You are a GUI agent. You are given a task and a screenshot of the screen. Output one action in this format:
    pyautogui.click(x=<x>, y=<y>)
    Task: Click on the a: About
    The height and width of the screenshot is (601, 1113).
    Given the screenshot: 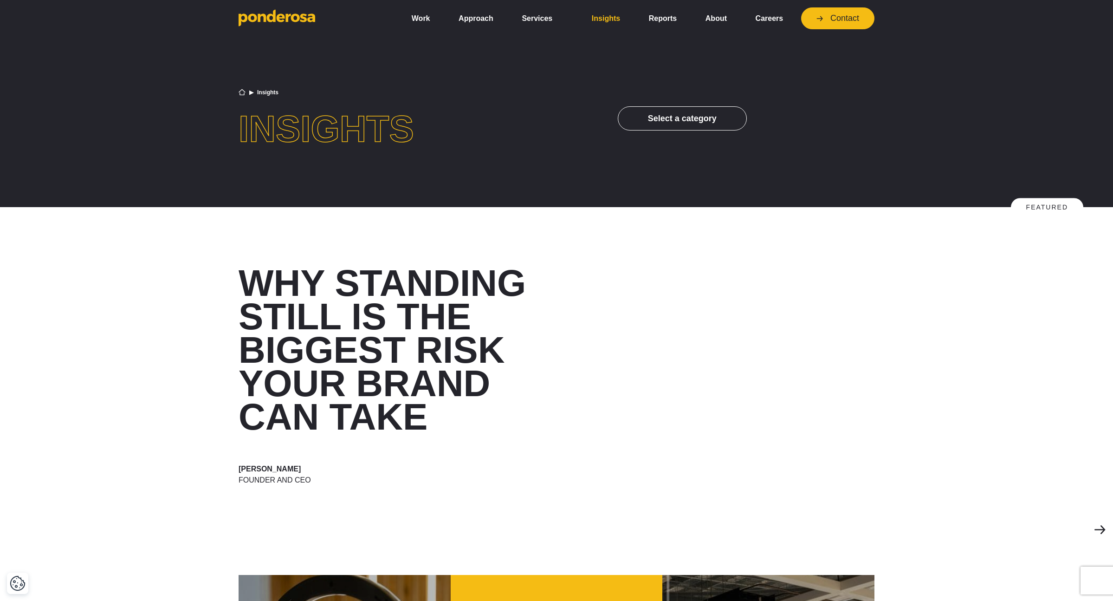 What is the action you would take?
    pyautogui.click(x=716, y=19)
    